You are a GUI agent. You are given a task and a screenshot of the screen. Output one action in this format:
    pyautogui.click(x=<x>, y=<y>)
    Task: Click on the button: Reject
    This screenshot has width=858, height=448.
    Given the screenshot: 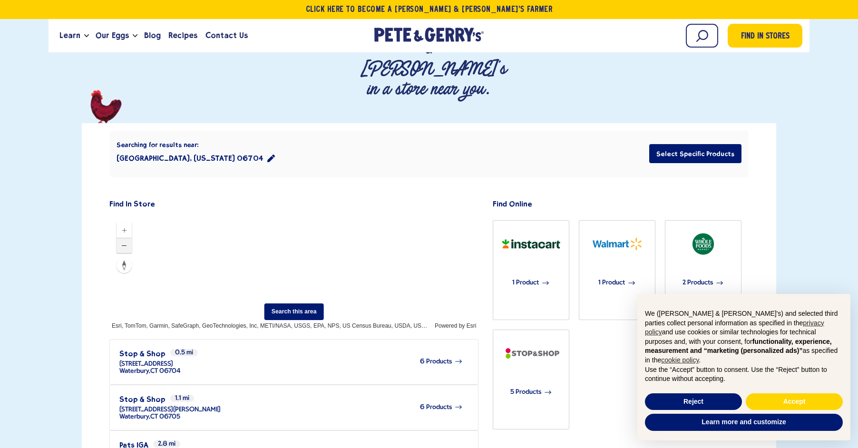 What is the action you would take?
    pyautogui.click(x=693, y=402)
    